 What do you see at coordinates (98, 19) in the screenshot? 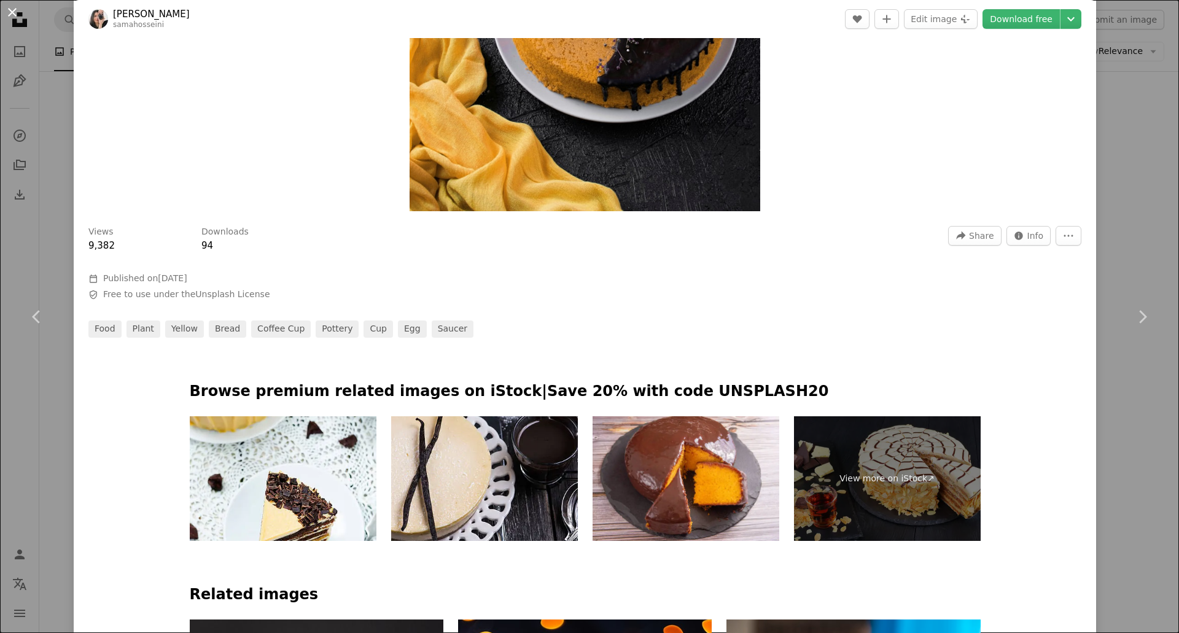
I see `a: Go to Sama Hosseini's profile` at bounding box center [98, 19].